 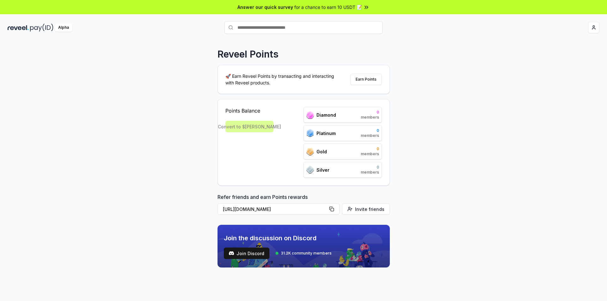 What do you see at coordinates (326, 133) in the screenshot?
I see `span: Platinum` at bounding box center [326, 133].